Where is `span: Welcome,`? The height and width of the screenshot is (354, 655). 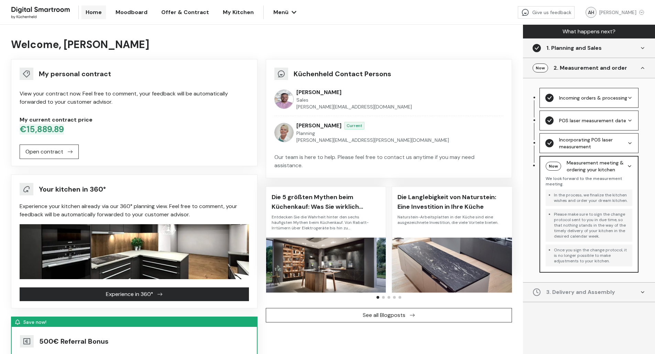
span: Welcome, is located at coordinates (80, 44).